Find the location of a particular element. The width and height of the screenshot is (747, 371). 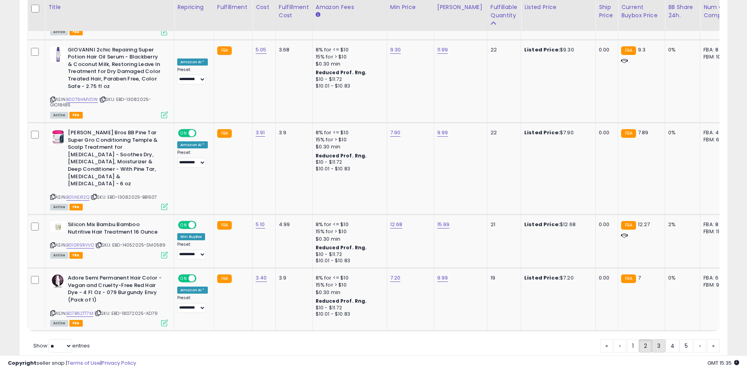

small: Amazon Fees. is located at coordinates (318, 15).